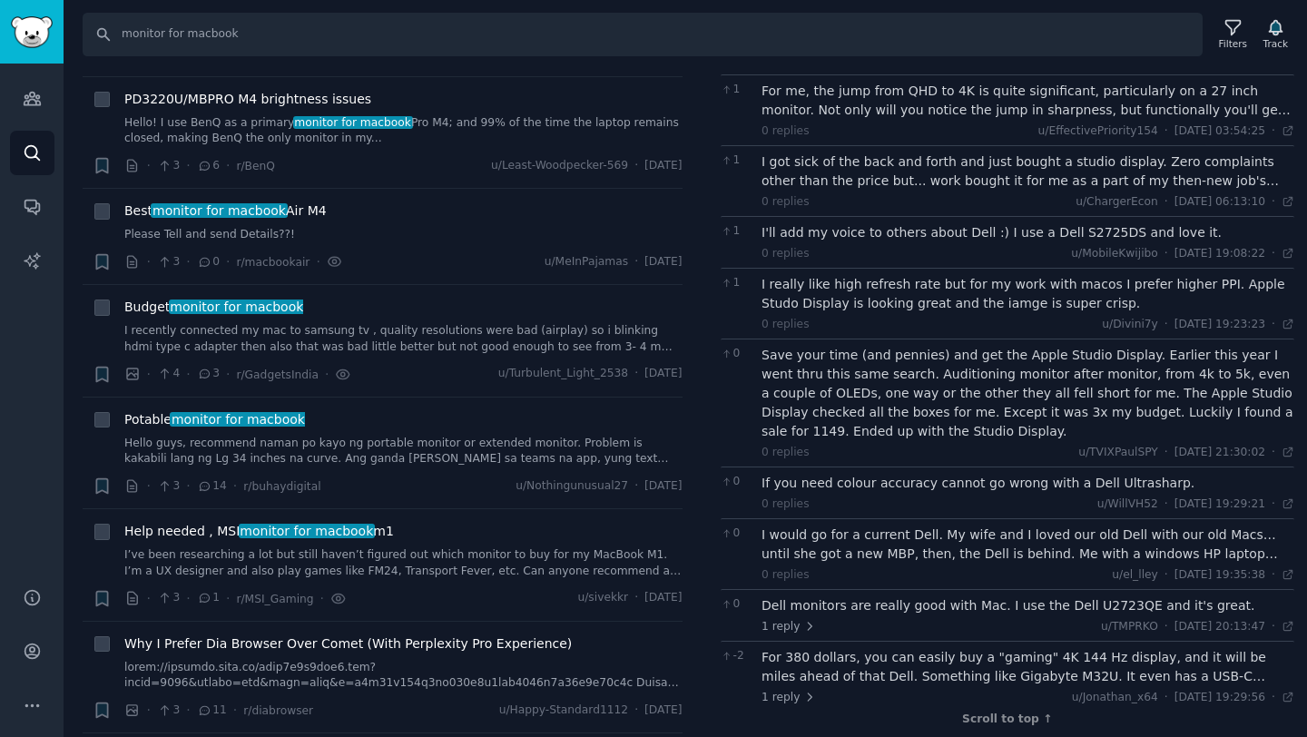 This screenshot has width=1307, height=737. What do you see at coordinates (1007, 720) in the screenshot?
I see `div: Scroll to top ↑` at bounding box center [1007, 720].